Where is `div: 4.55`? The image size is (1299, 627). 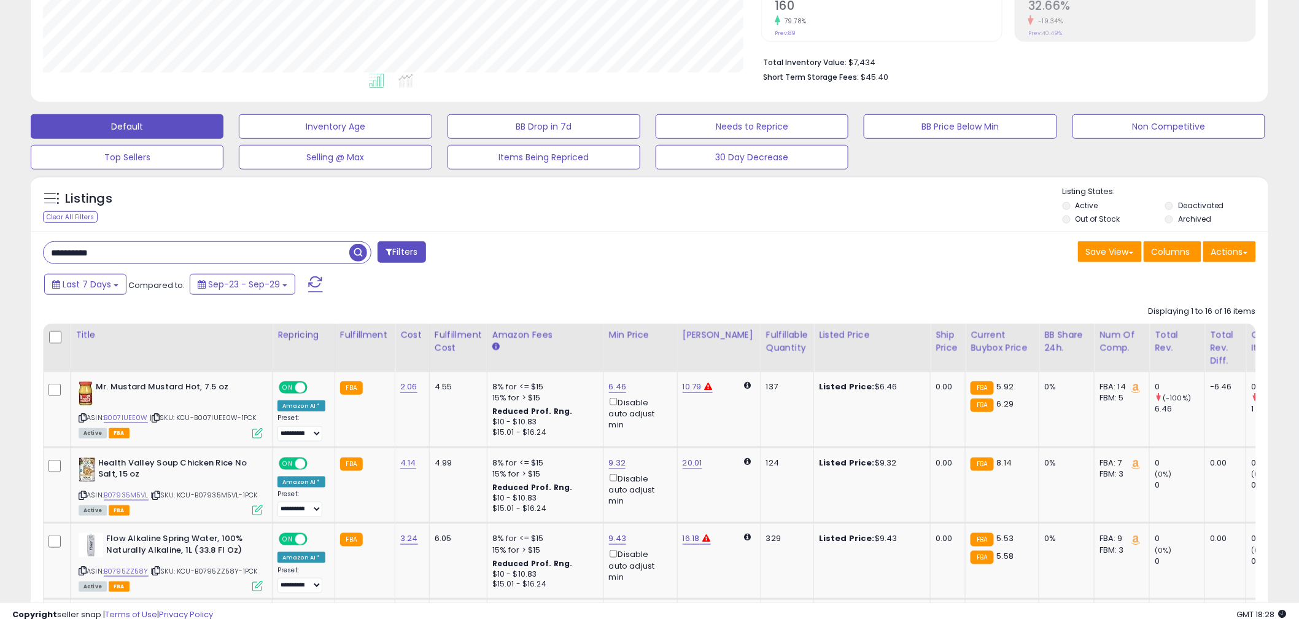 div: 4.55 is located at coordinates (456, 387).